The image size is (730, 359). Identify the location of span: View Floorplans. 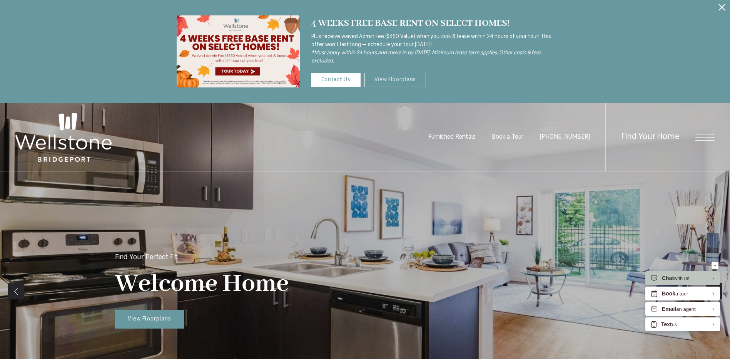
(149, 319).